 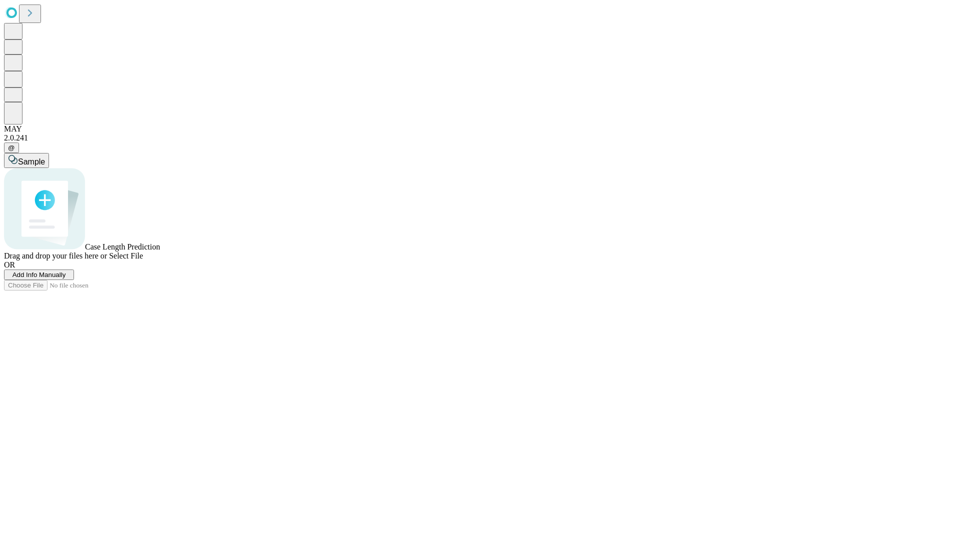 I want to click on div: 2.0.241, so click(x=480, y=138).